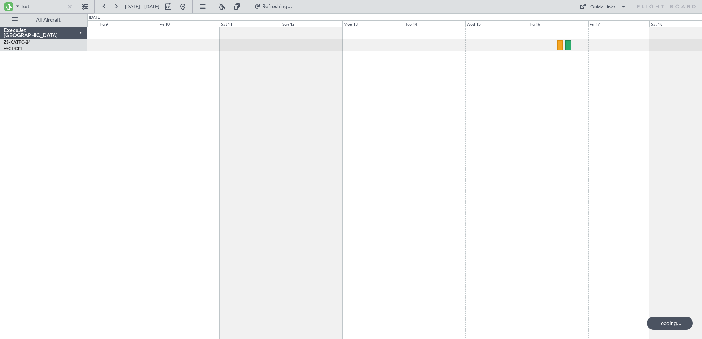 The image size is (702, 339). I want to click on a: FACT/CPT, so click(13, 48).